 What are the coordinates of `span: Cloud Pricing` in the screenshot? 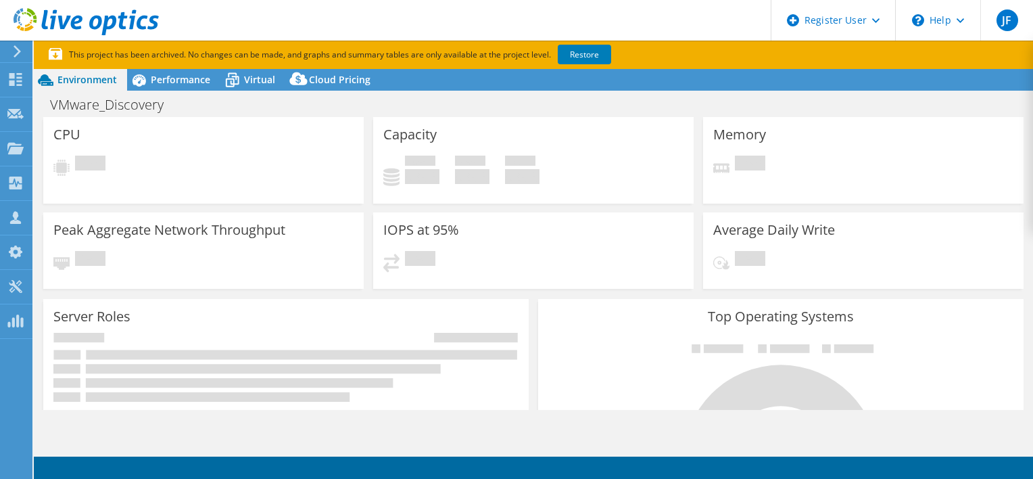 It's located at (339, 79).